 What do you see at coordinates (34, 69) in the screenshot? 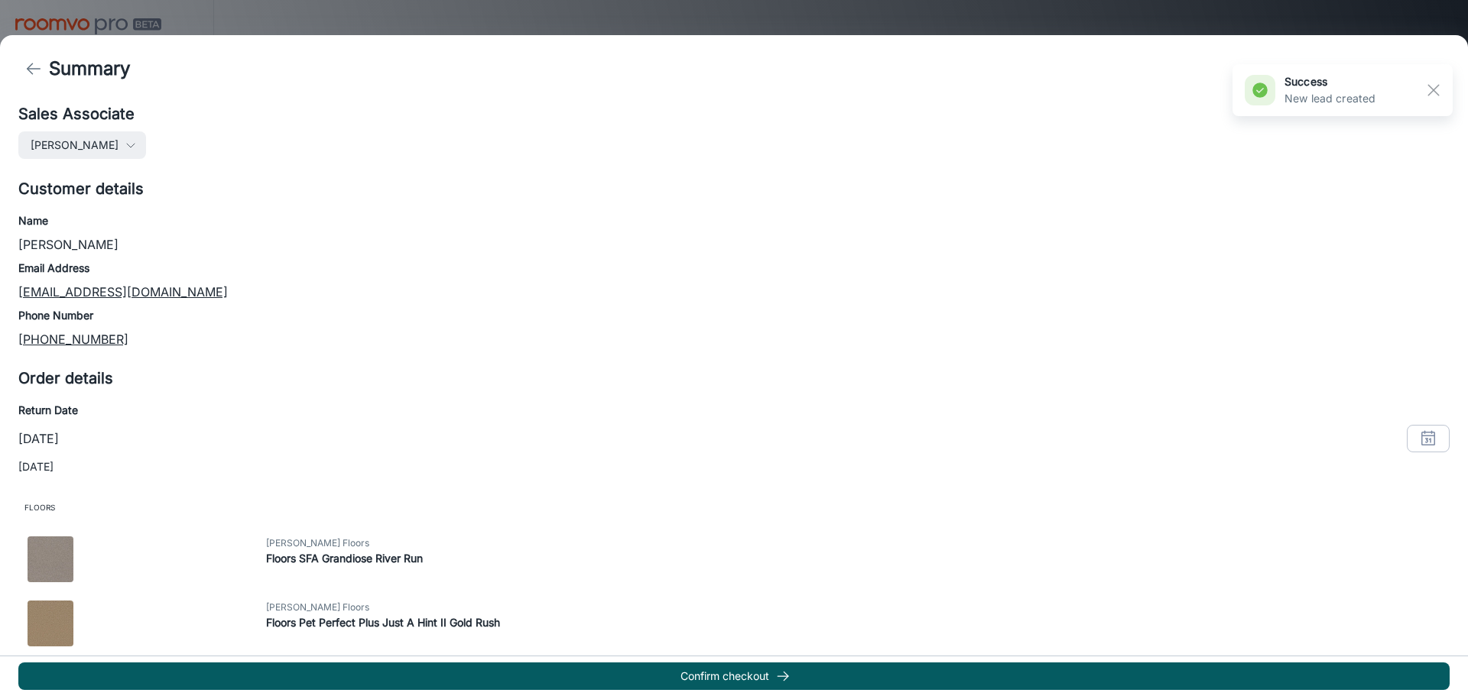
I see `button: back` at bounding box center [34, 69].